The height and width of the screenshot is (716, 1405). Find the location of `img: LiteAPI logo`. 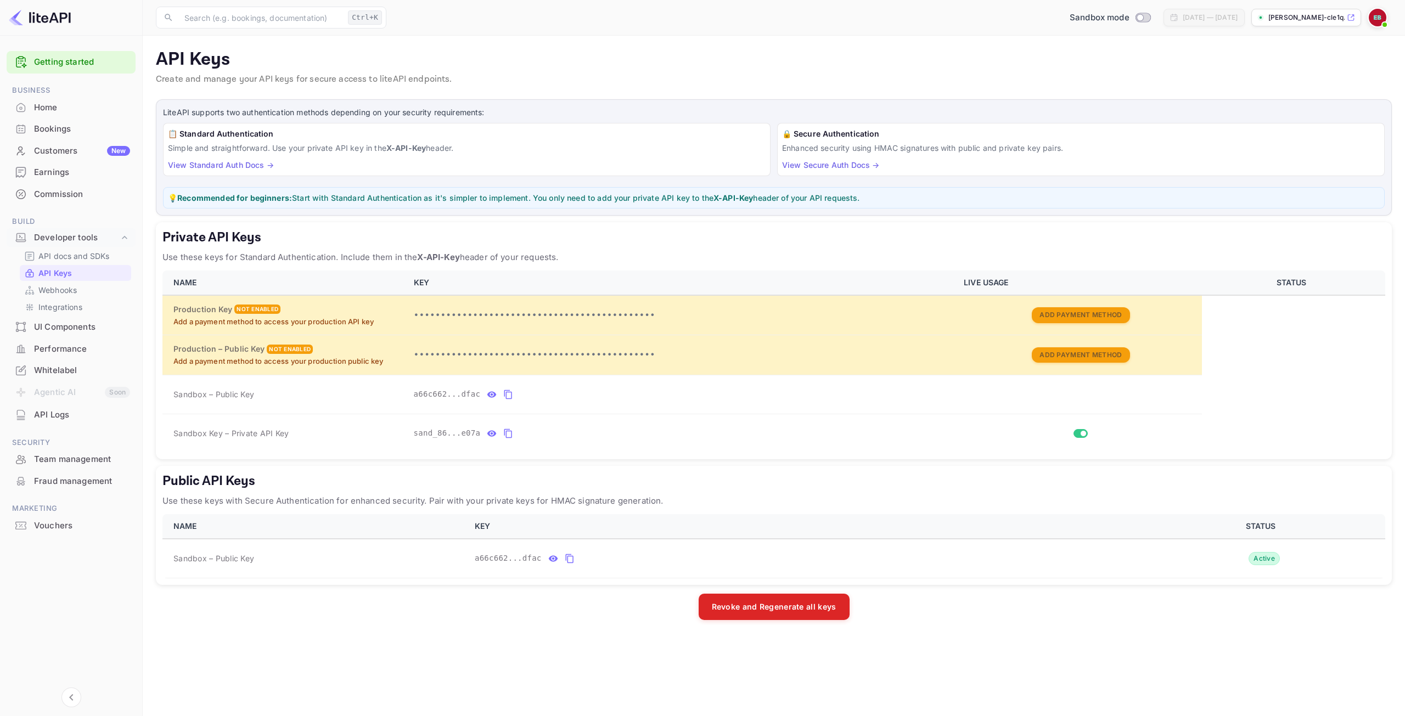

img: LiteAPI logo is located at coordinates (40, 18).